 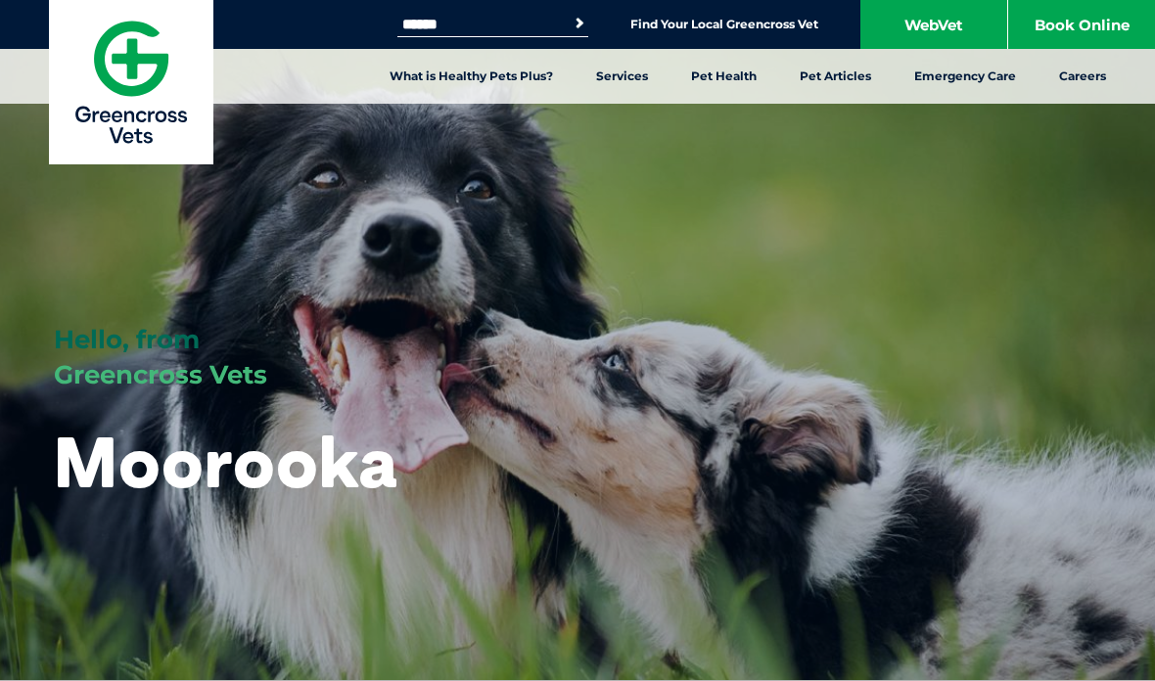 I want to click on a: What is Healthy Pets Plus?, so click(x=471, y=76).